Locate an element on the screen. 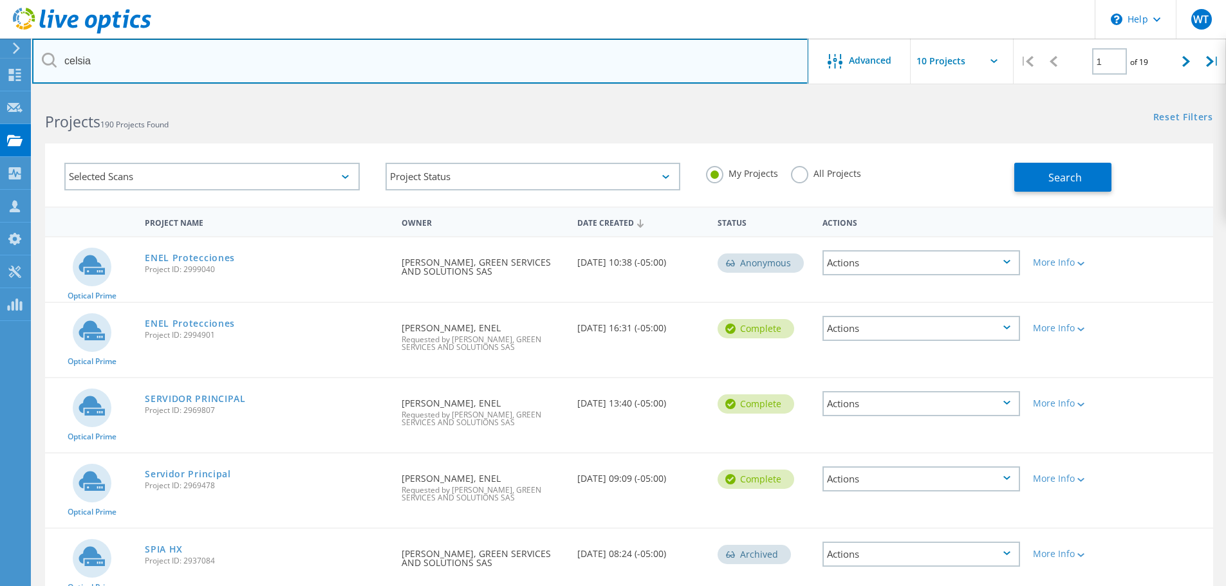 Image resolution: width=1226 pixels, height=586 pixels. span: Project ID: 2999040 is located at coordinates (266, 270).